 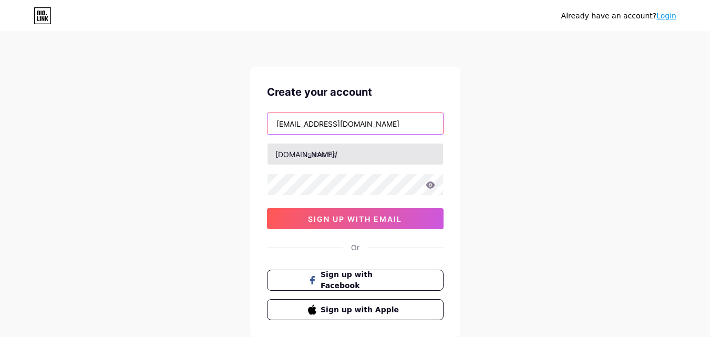 I want to click on span: Sign up with Apple, so click(x=361, y=309).